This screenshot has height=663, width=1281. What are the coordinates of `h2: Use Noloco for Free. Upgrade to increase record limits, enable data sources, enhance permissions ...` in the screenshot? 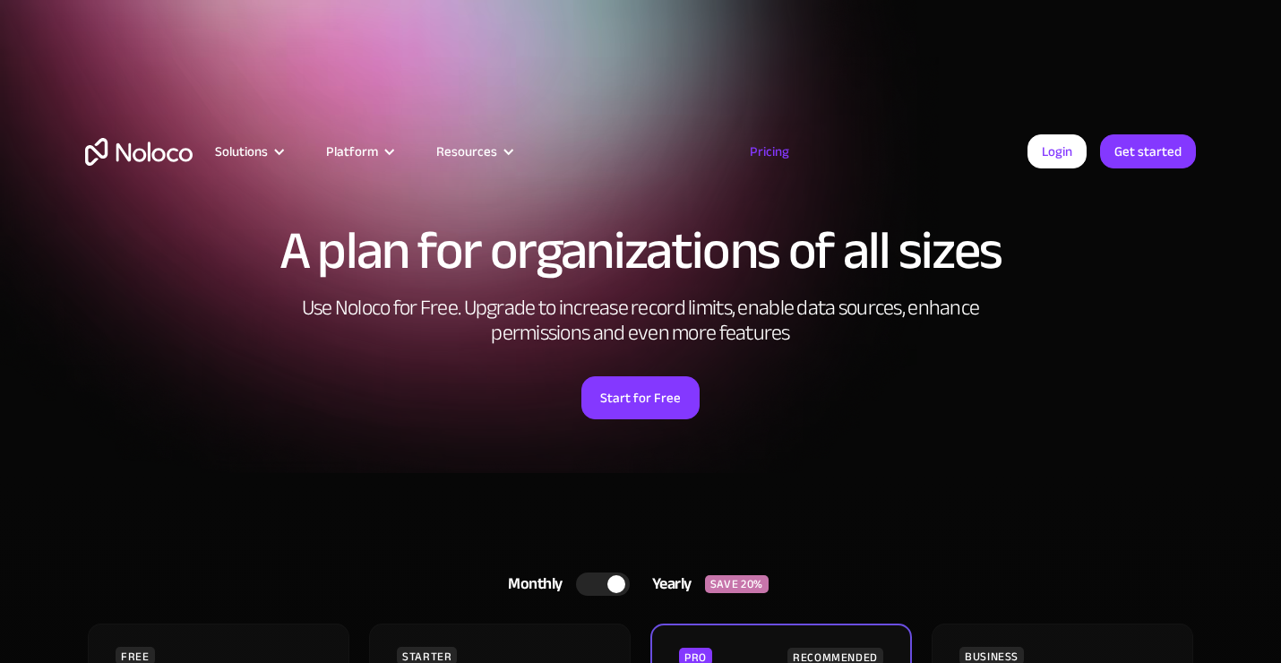 It's located at (641, 321).